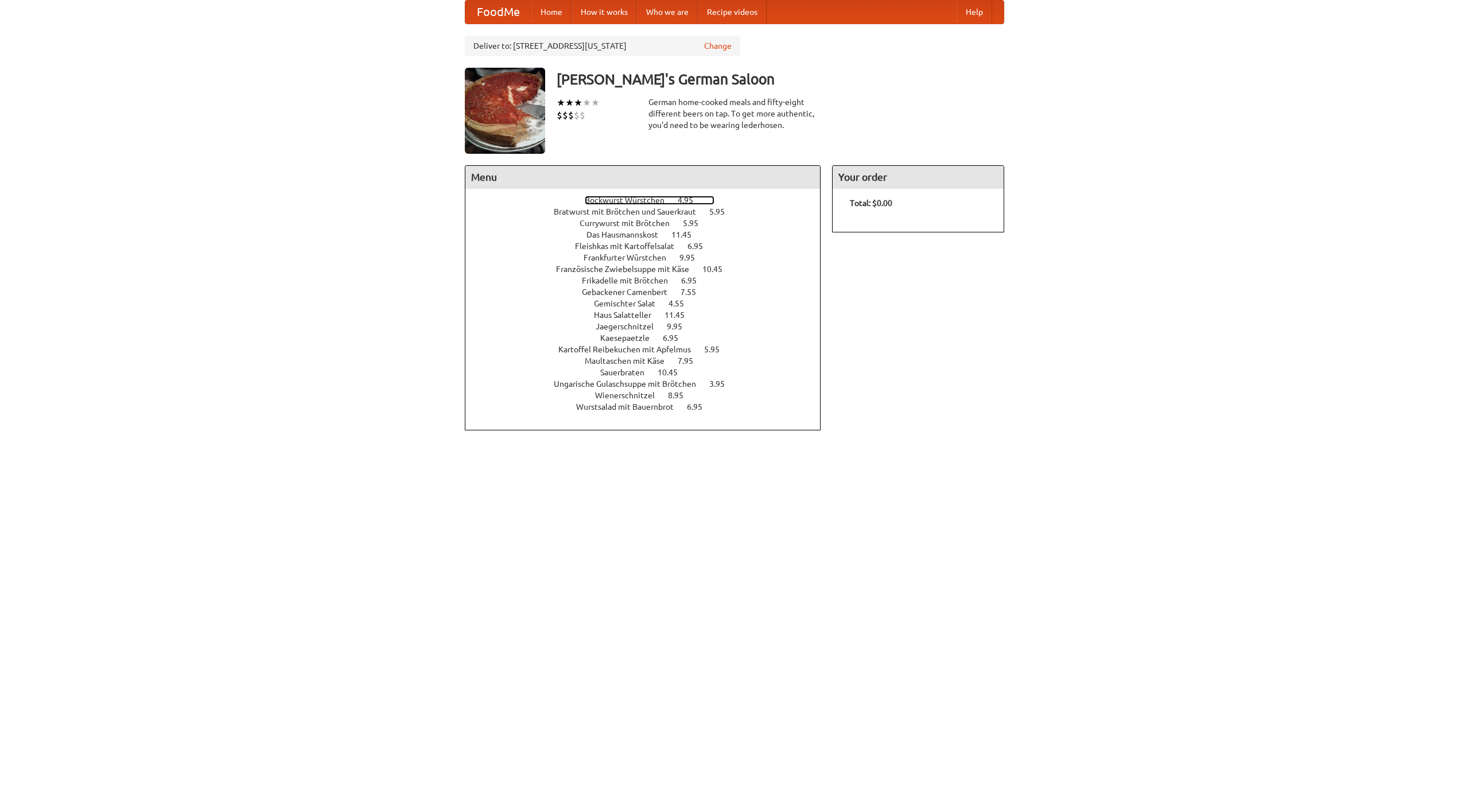 This screenshot has height=812, width=1469. I want to click on a: Sauerbraten 10.45, so click(650, 372).